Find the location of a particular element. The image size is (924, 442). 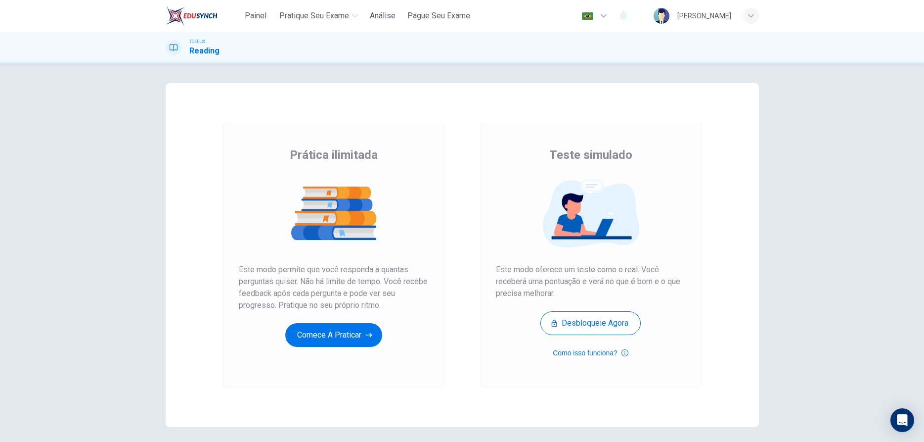

img: Profile picture is located at coordinates (662, 16).